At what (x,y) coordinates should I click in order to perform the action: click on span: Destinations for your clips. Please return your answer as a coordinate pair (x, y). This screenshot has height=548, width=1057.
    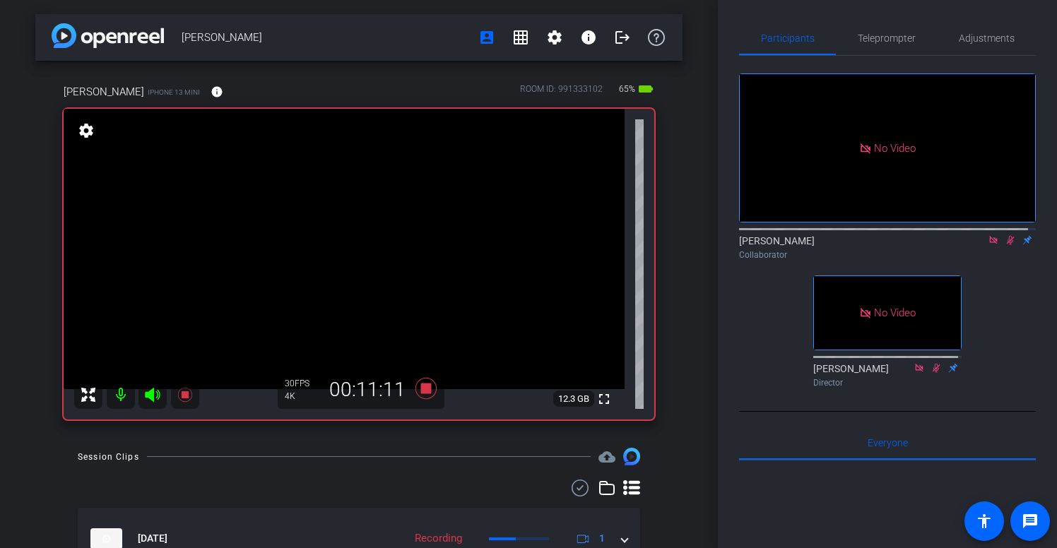
    Looking at the image, I should click on (607, 457).